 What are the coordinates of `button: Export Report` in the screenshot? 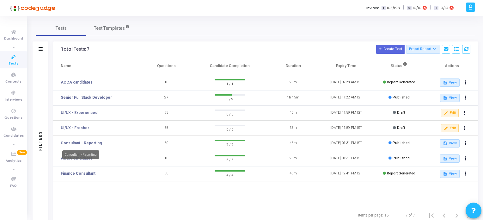 It's located at (423, 49).